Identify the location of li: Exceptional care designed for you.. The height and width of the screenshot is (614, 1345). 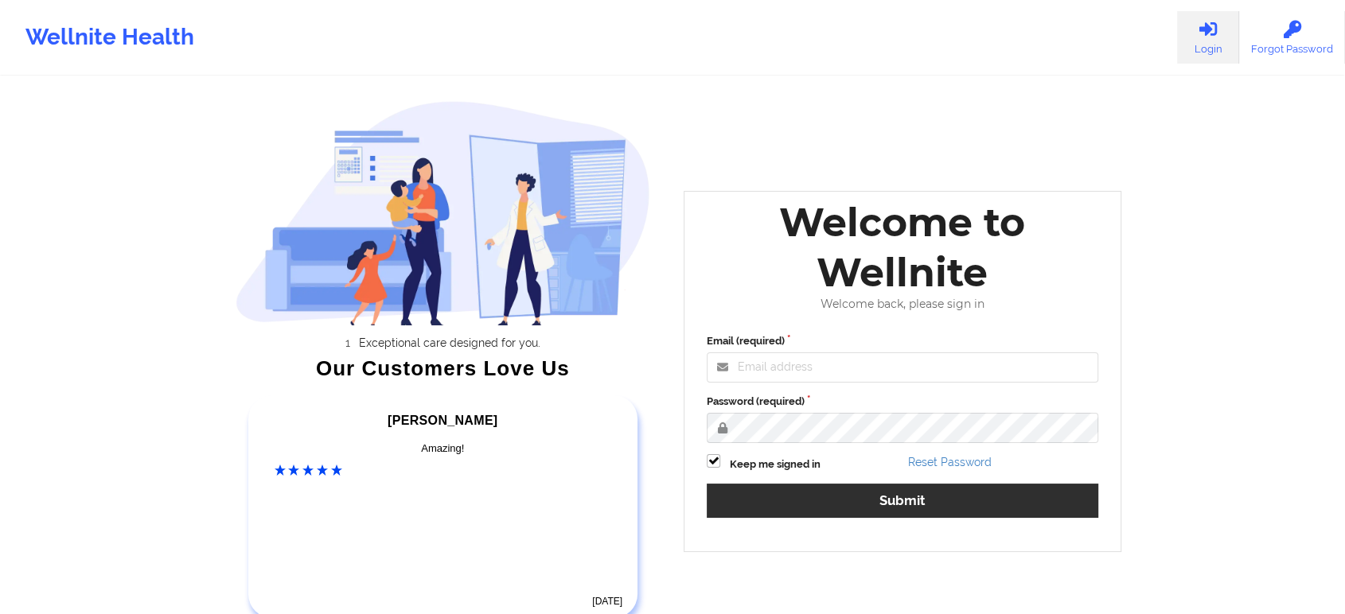
(450, 343).